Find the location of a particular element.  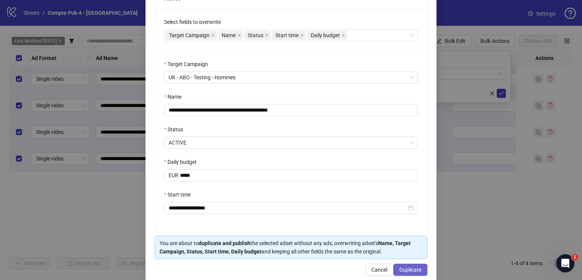

span: Cancel is located at coordinates (380, 270).